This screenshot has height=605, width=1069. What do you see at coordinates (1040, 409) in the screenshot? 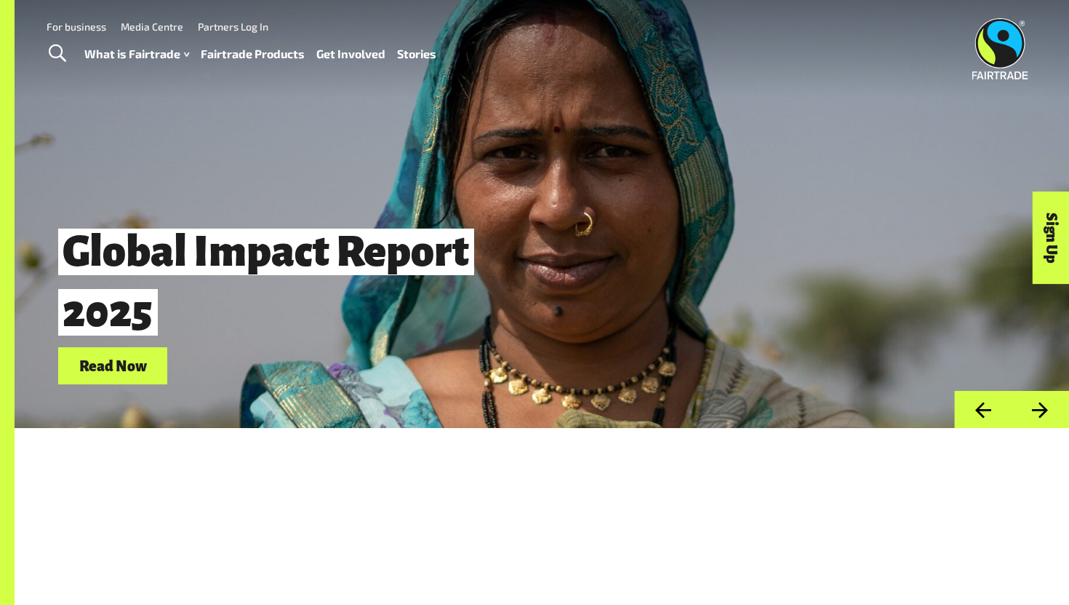
I see `button: Next` at bounding box center [1040, 409].